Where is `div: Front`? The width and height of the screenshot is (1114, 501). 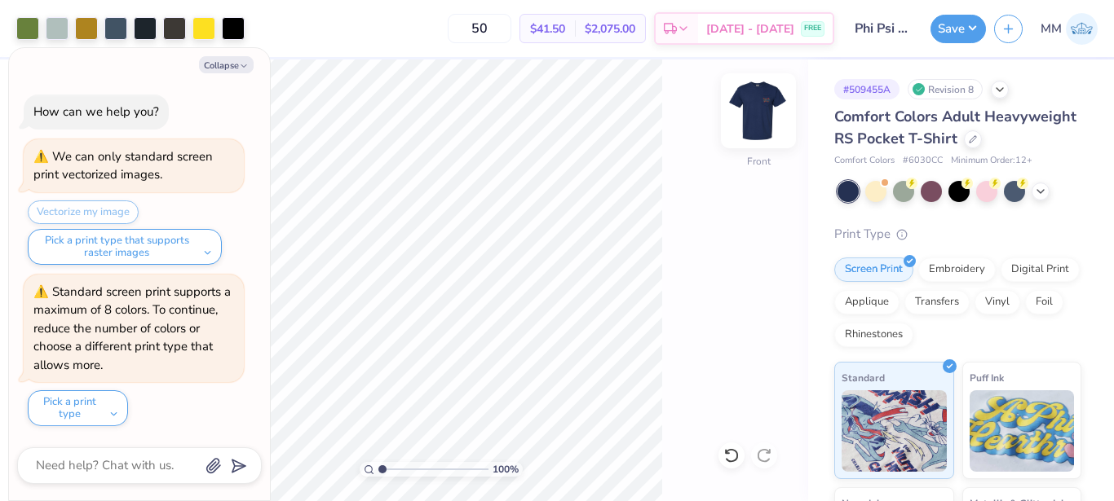
div: Front is located at coordinates (758, 161).